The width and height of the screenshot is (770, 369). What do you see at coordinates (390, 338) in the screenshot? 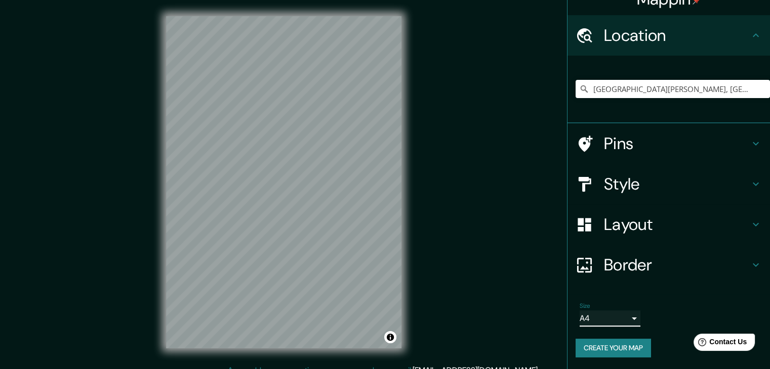
I see `button: Toggle attribution` at bounding box center [390, 338].